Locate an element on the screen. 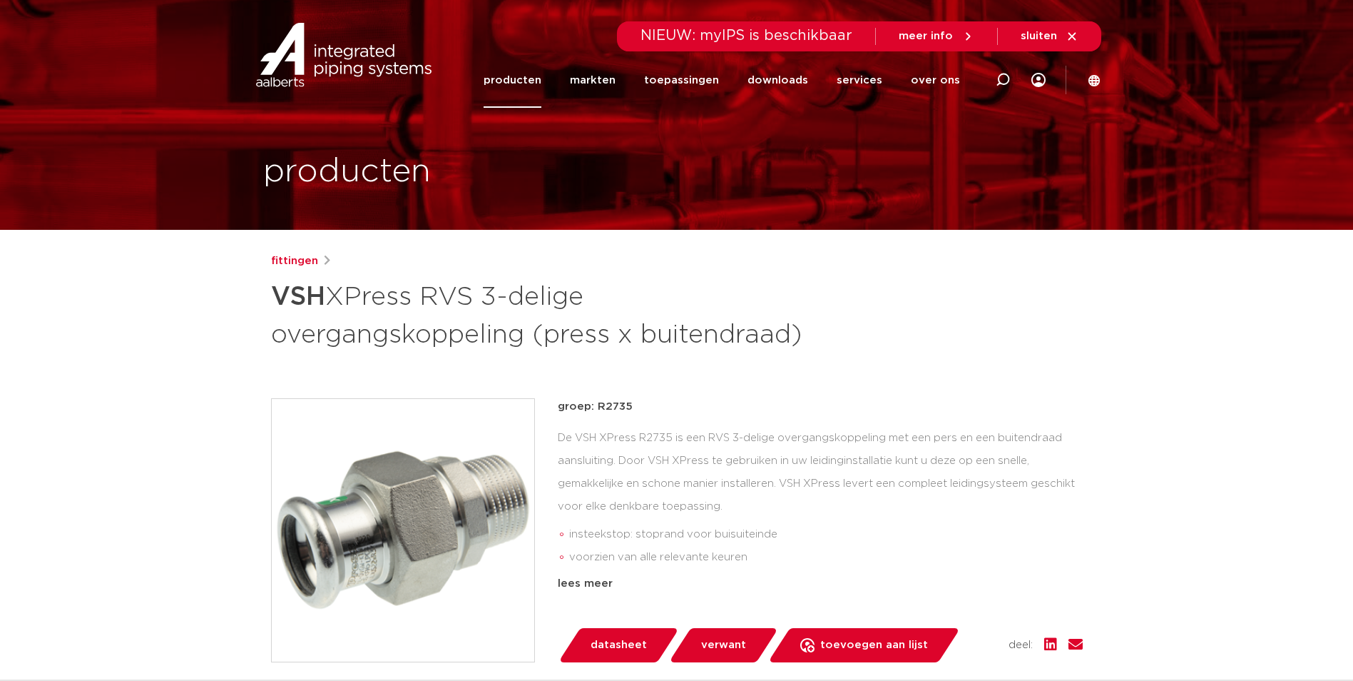  div: De VSH XPress R2735 is een RVS 3-delige overgangskoppeling met een pers en een buitendraad aanslu... is located at coordinates (821, 498).